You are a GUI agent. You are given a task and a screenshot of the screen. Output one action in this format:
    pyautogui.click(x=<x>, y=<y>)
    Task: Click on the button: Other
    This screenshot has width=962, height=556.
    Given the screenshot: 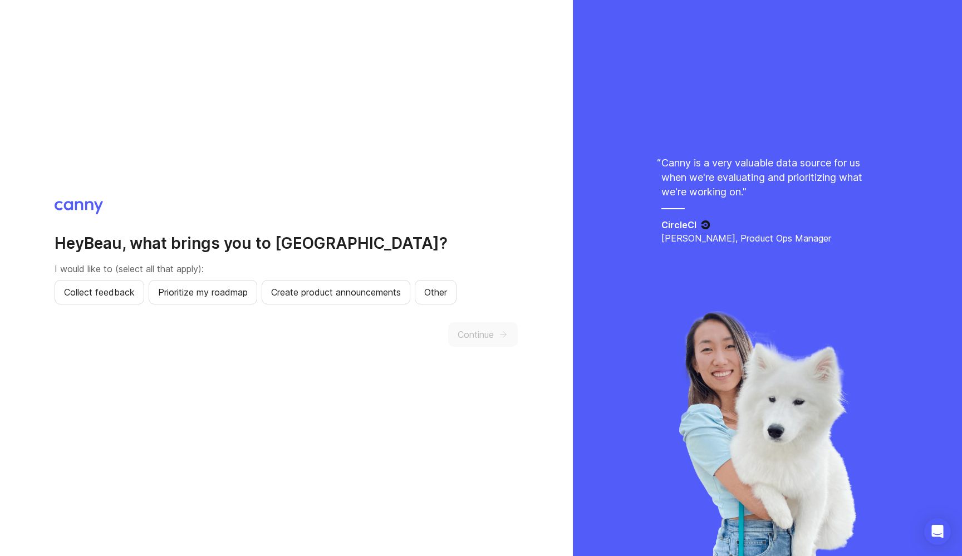 What is the action you would take?
    pyautogui.click(x=435, y=292)
    